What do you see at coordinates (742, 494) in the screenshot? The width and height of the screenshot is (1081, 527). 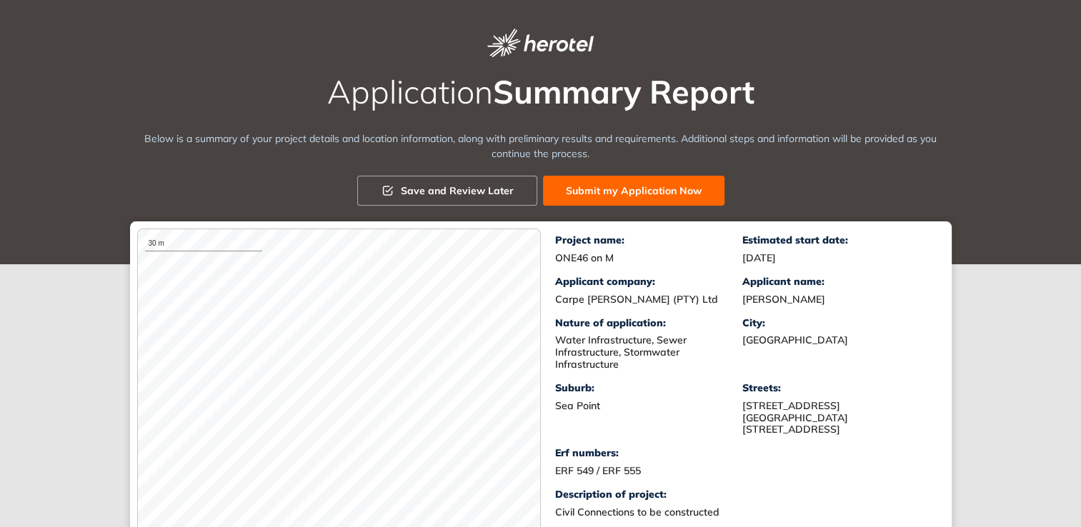 I see `div: Description of project:` at bounding box center [742, 494].